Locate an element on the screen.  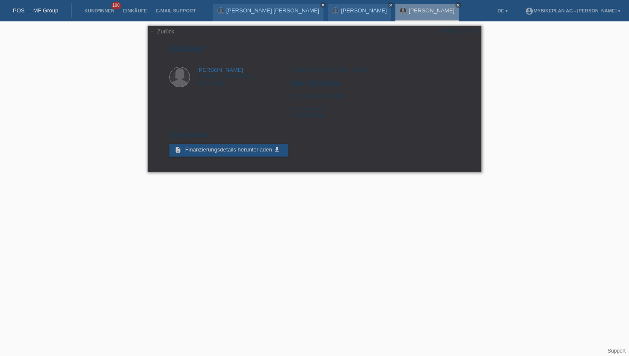
i: description is located at coordinates (178, 150).